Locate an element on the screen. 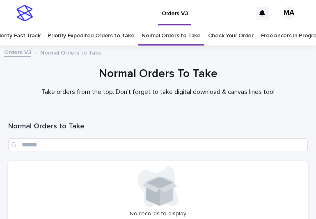 The image size is (316, 219). input: Search is located at coordinates (158, 145).